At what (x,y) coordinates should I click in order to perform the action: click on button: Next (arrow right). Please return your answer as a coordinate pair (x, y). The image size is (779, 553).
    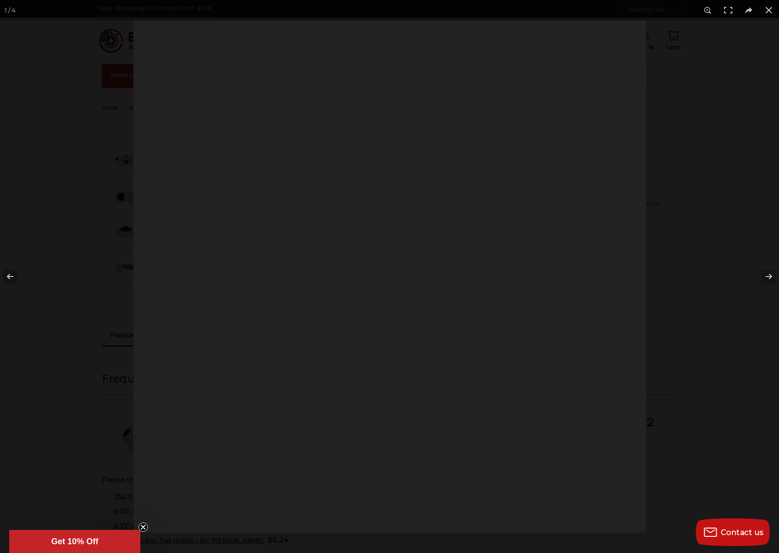
    Looking at the image, I should click on (763, 276).